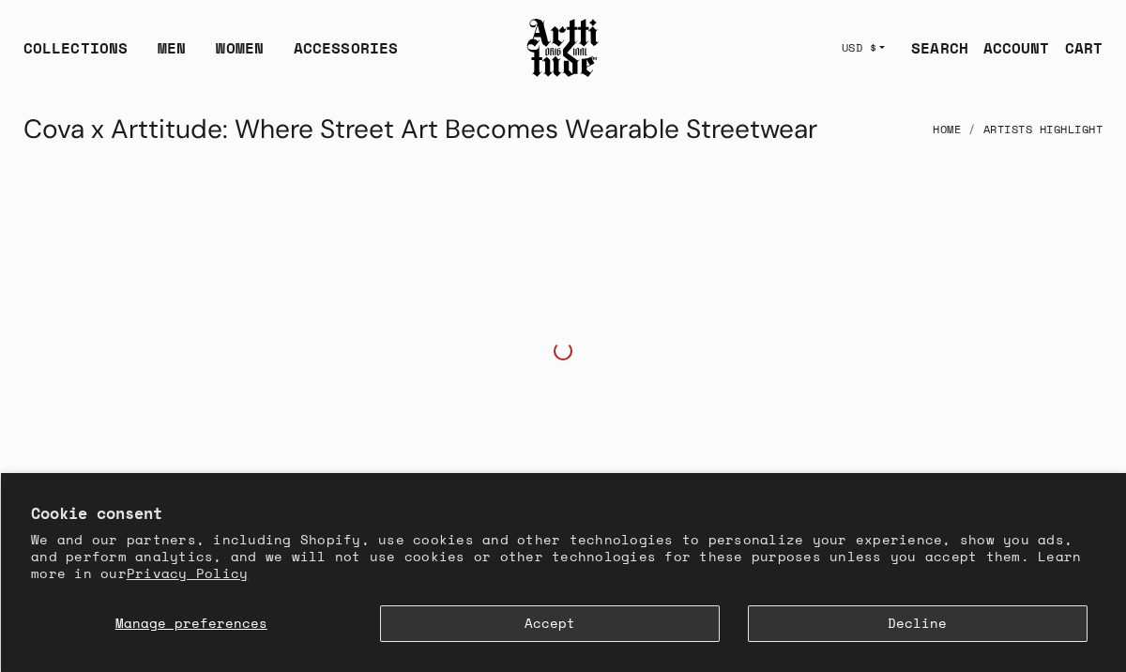 The height and width of the screenshot is (672, 1126). Describe the element at coordinates (863, 48) in the screenshot. I see `button: USD $` at that location.